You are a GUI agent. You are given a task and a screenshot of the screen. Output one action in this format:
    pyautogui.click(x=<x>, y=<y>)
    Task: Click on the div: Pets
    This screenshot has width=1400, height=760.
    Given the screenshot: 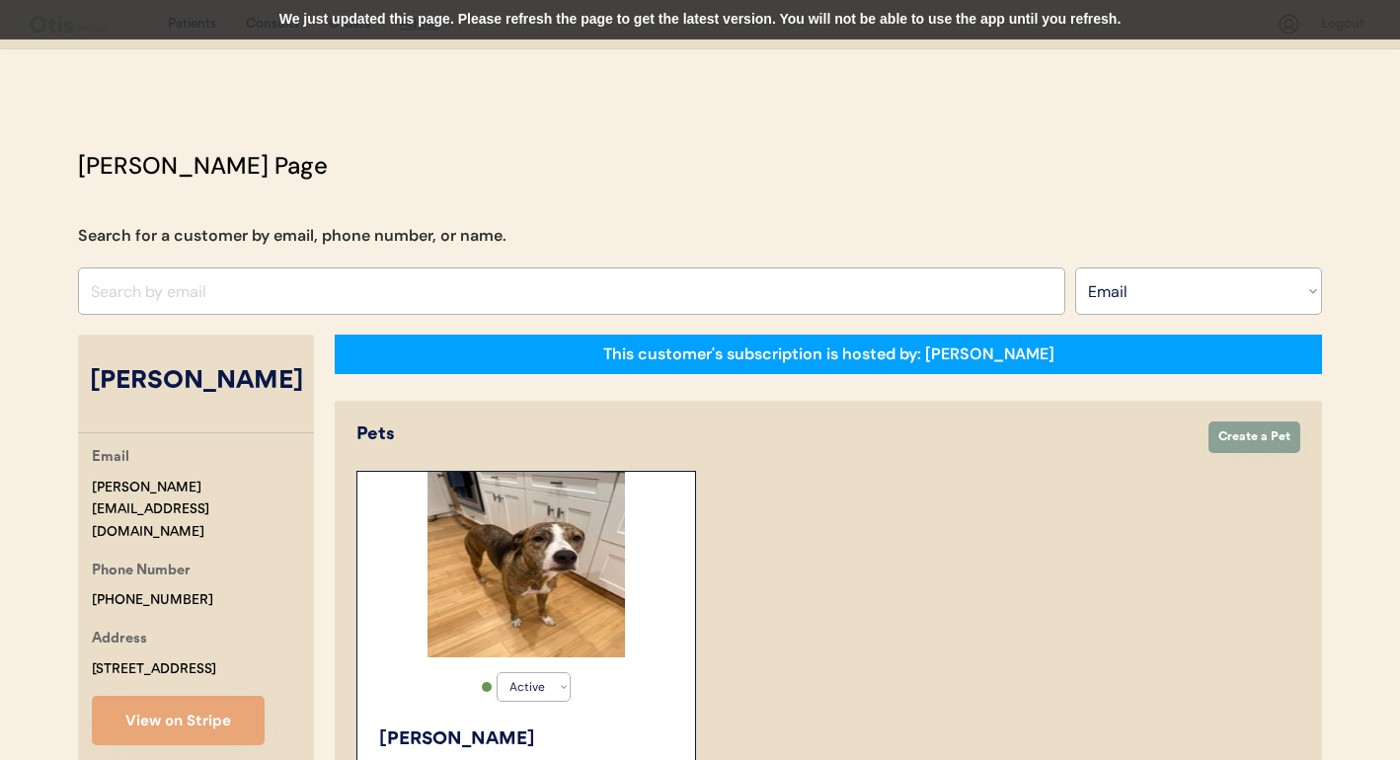 What is the action you would take?
    pyautogui.click(x=772, y=435)
    